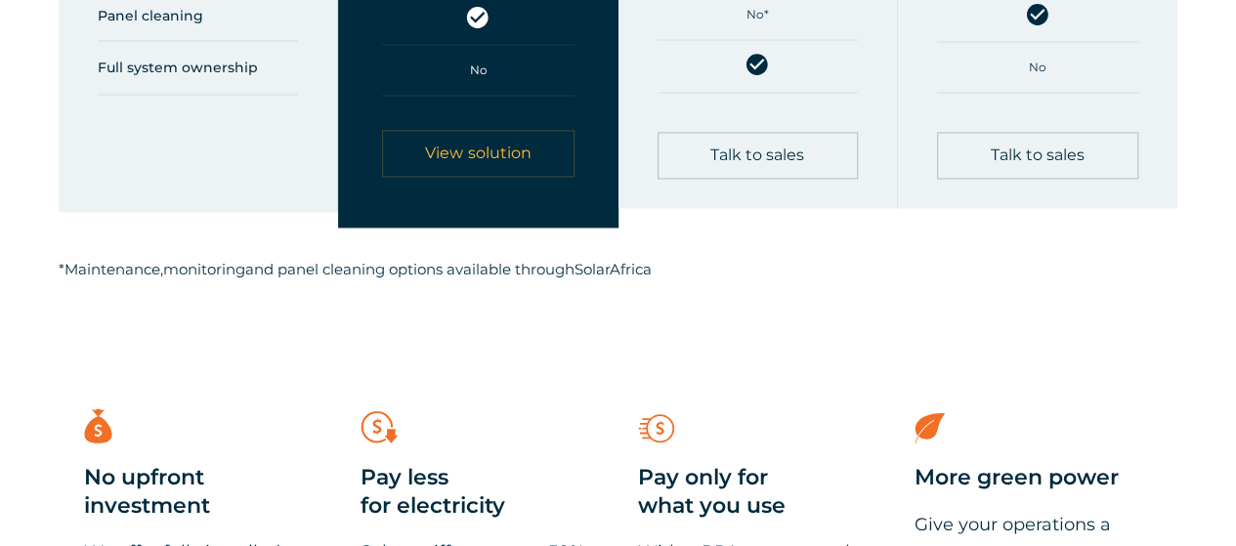 This screenshot has width=1236, height=546. Describe the element at coordinates (204, 269) in the screenshot. I see `span: monitoring` at that location.